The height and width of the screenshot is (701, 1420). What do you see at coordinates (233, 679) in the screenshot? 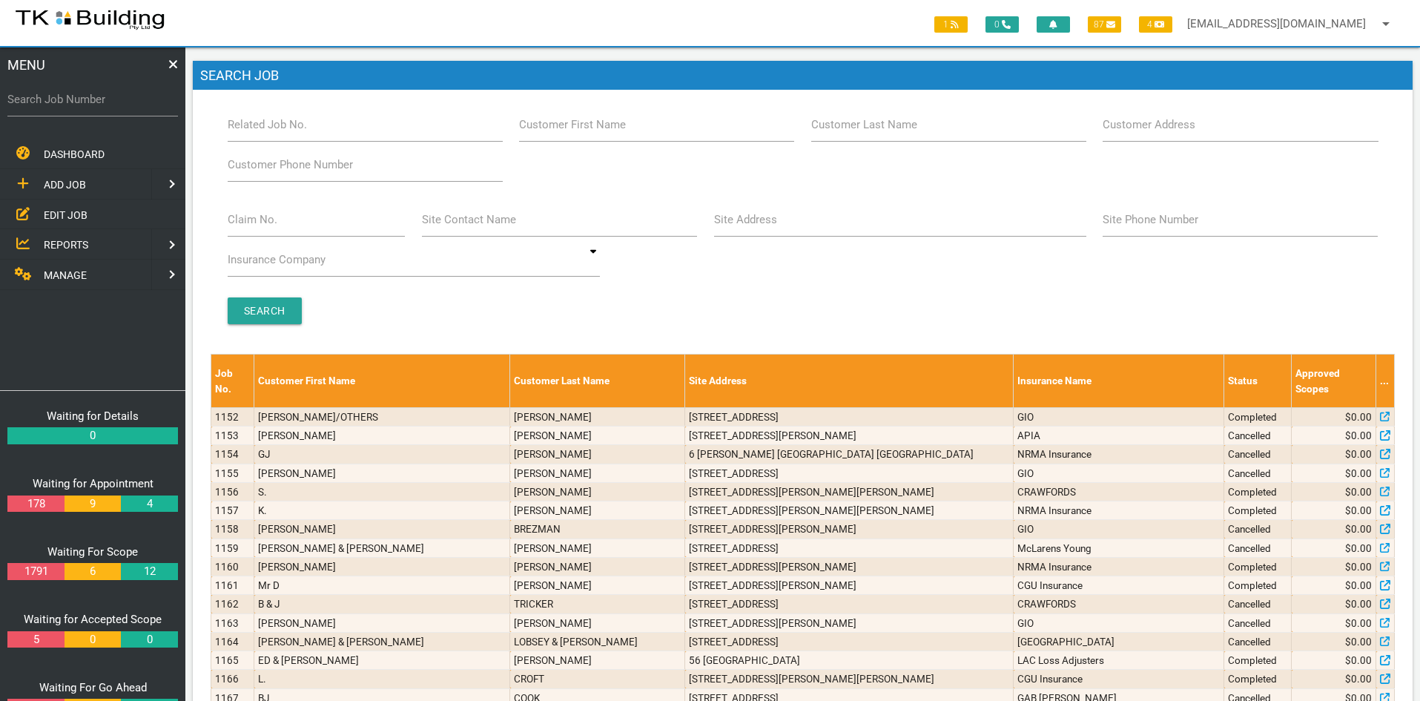
I see `td: 1166` at bounding box center [233, 679].